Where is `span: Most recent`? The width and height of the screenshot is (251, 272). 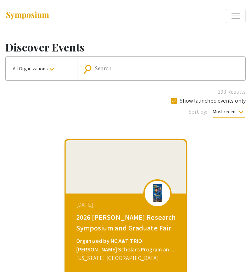 span: Most recent is located at coordinates (229, 113).